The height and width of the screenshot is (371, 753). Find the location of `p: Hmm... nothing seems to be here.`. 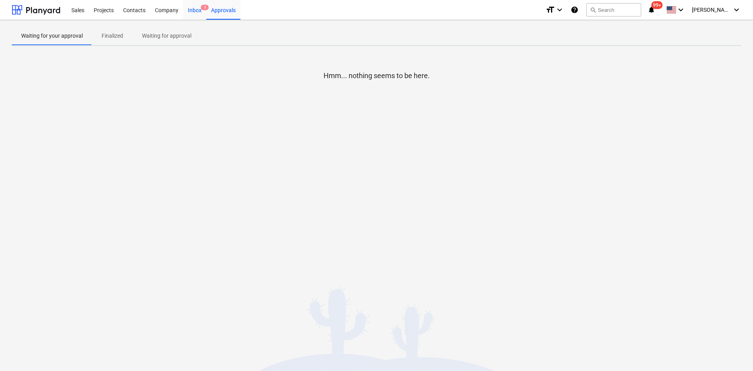

p: Hmm... nothing seems to be here. is located at coordinates (376, 76).